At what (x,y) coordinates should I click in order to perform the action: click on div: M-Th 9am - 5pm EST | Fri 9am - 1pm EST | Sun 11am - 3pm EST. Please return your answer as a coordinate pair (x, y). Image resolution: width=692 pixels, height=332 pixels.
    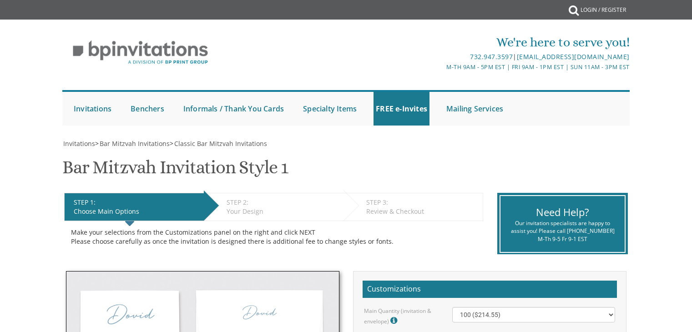
    Looking at the image, I should click on (441, 67).